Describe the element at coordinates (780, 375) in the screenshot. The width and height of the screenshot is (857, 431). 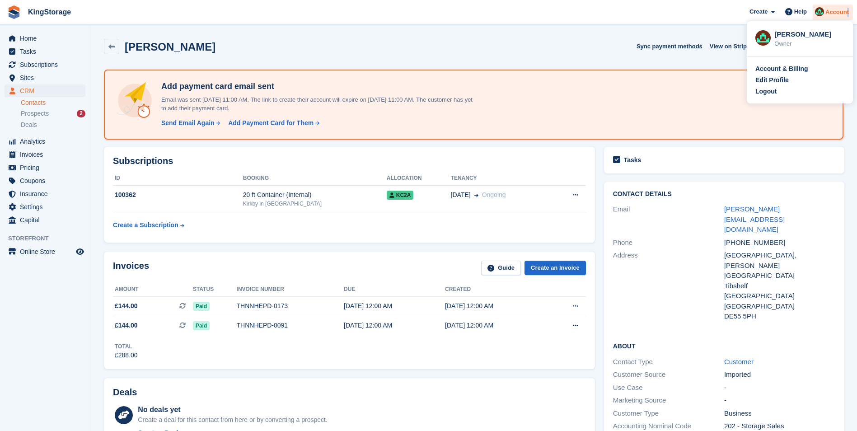
I see `div: Imported` at that location.